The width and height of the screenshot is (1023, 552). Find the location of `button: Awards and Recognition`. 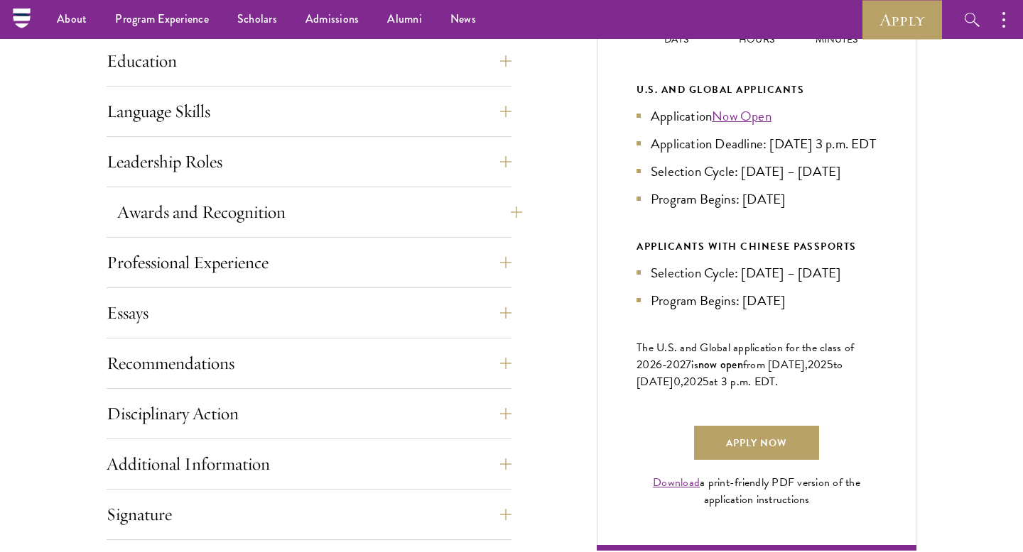

button: Awards and Recognition is located at coordinates (320, 212).